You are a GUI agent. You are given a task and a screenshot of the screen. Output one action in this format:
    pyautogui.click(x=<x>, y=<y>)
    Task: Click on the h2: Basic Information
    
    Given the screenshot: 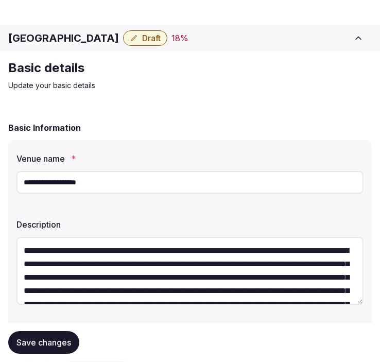 What is the action you would take?
    pyautogui.click(x=44, y=128)
    